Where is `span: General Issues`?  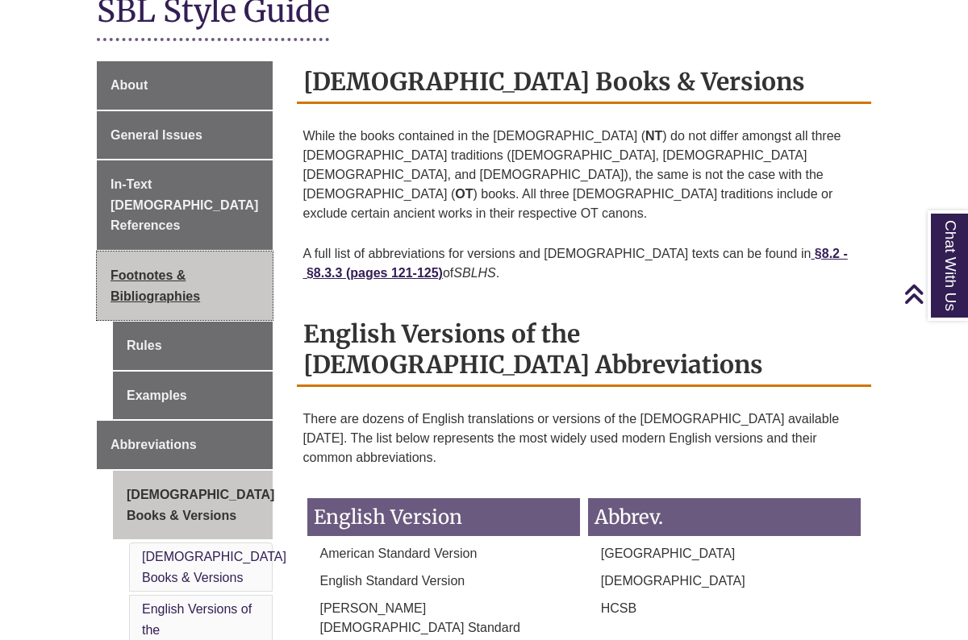
span: General Issues is located at coordinates (156, 135).